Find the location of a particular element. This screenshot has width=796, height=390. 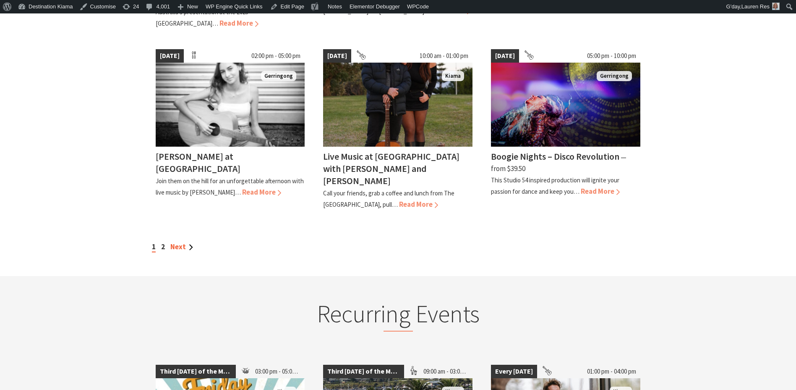

h4: Boogie Nights – Disco Revolution is located at coordinates (555, 156).